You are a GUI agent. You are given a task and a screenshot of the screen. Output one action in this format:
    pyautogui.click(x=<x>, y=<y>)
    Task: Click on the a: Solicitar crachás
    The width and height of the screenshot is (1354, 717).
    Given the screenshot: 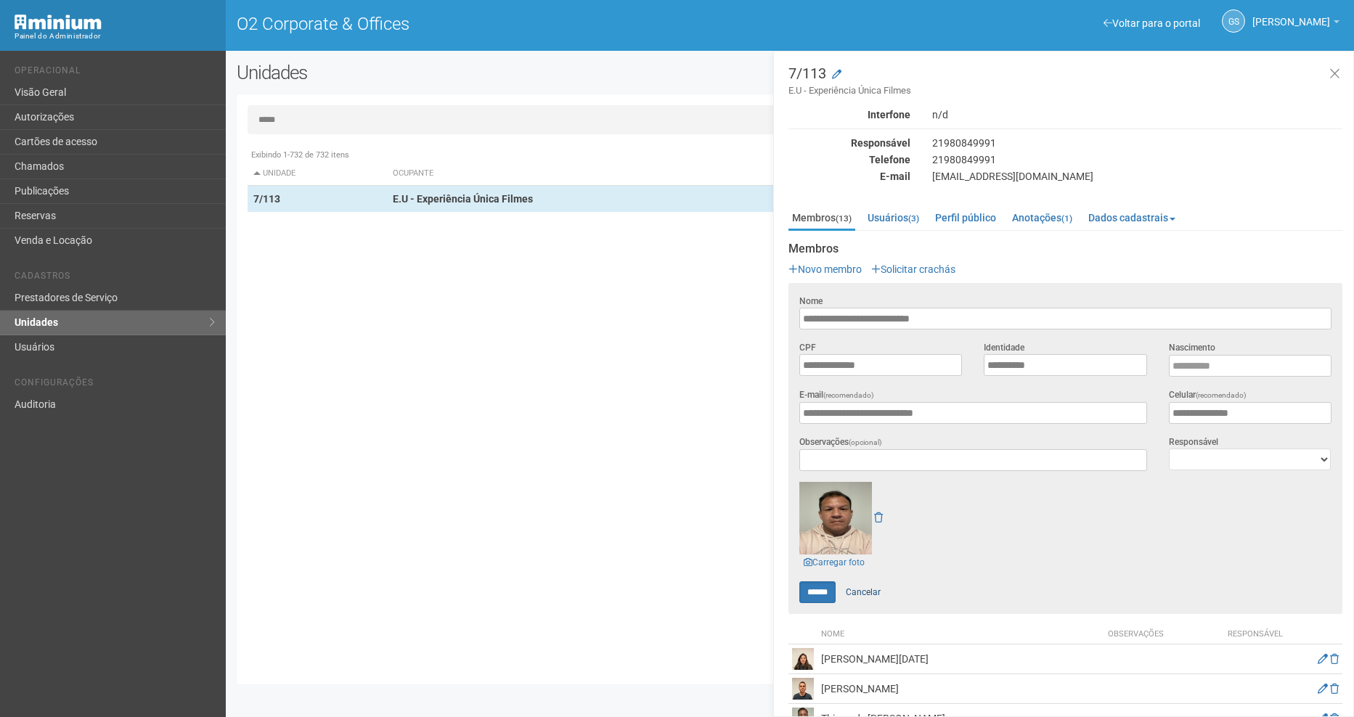 What is the action you would take?
    pyautogui.click(x=913, y=269)
    